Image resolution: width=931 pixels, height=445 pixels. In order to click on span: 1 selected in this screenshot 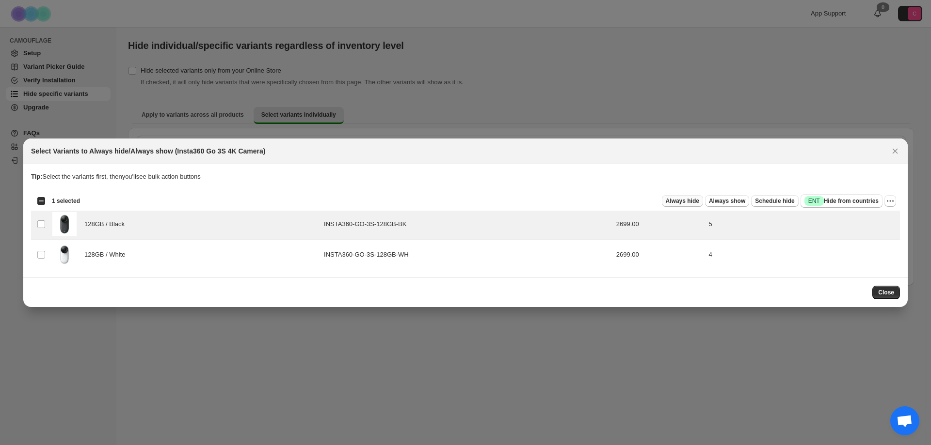, I will do `click(66, 201)`.